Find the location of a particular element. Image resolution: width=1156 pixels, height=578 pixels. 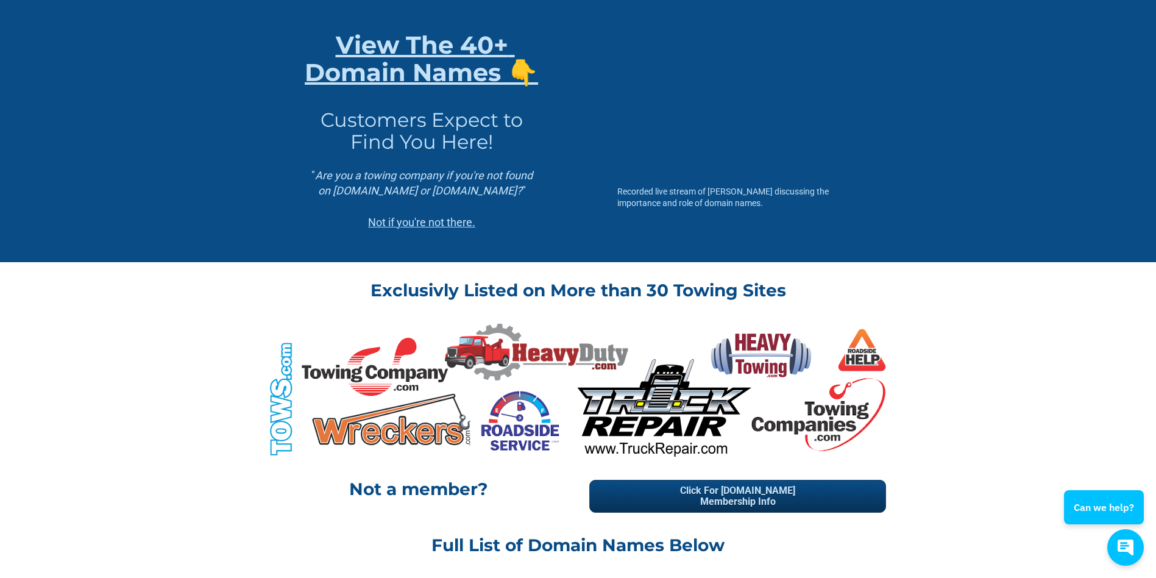

strong: Exclusivly Listed on More than 30 Towing Sites is located at coordinates (578, 290).